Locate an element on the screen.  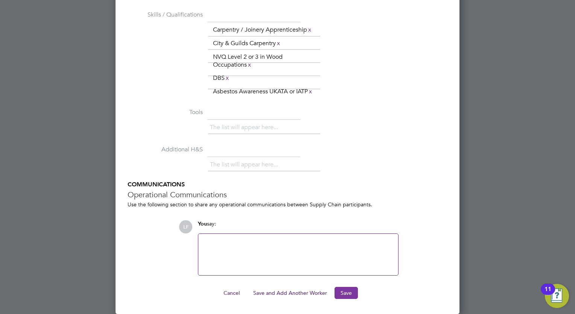
button: Open Resource Center, 11 new notifications is located at coordinates (557, 296).